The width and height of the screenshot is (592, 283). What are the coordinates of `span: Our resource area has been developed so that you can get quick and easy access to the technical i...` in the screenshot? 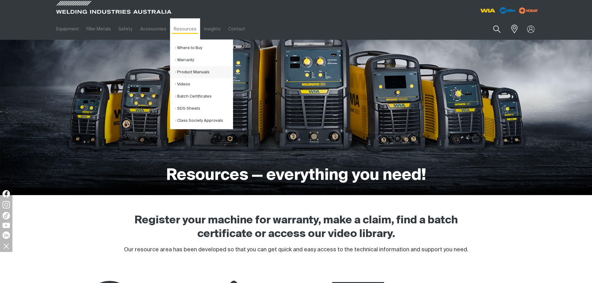 It's located at (296, 250).